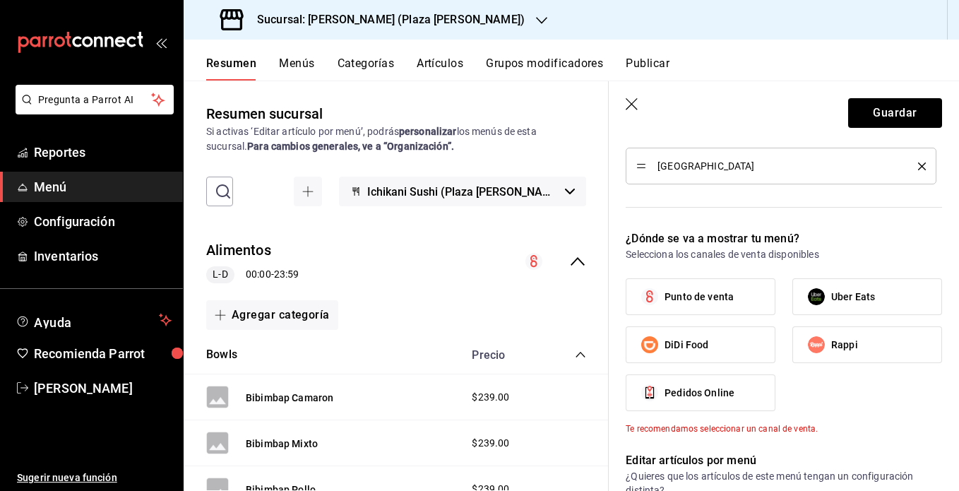 This screenshot has height=491, width=959. Describe the element at coordinates (102, 152) in the screenshot. I see `span: Reportes` at that location.